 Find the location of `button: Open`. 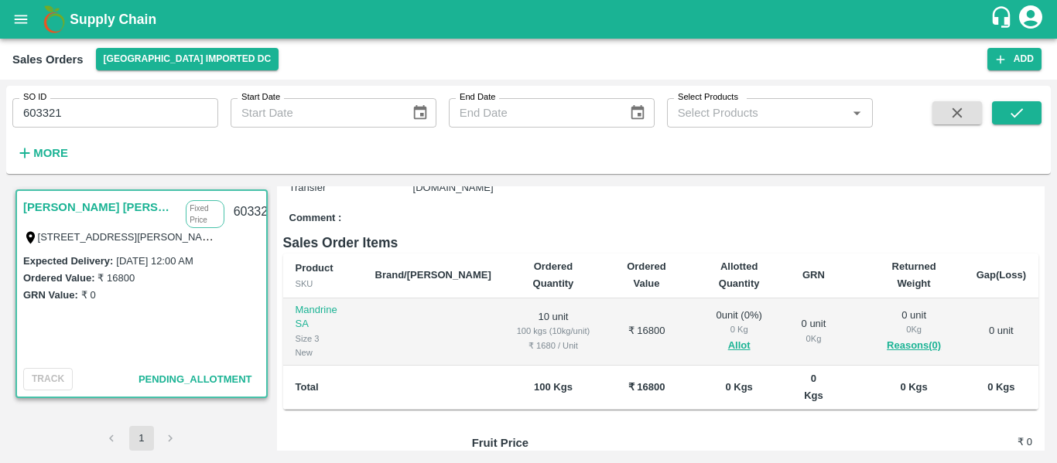

button: Open is located at coordinates (856, 113).